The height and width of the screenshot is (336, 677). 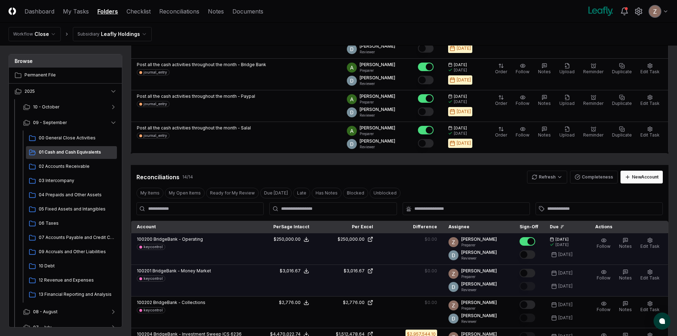 I want to click on div: $0.00, so click(x=431, y=271).